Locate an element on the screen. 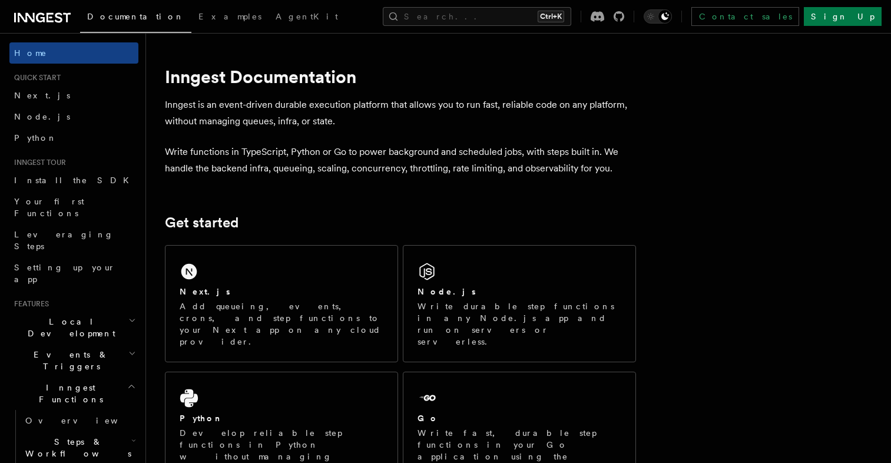 The image size is (891, 463). a: Sign Up is located at coordinates (842, 16).